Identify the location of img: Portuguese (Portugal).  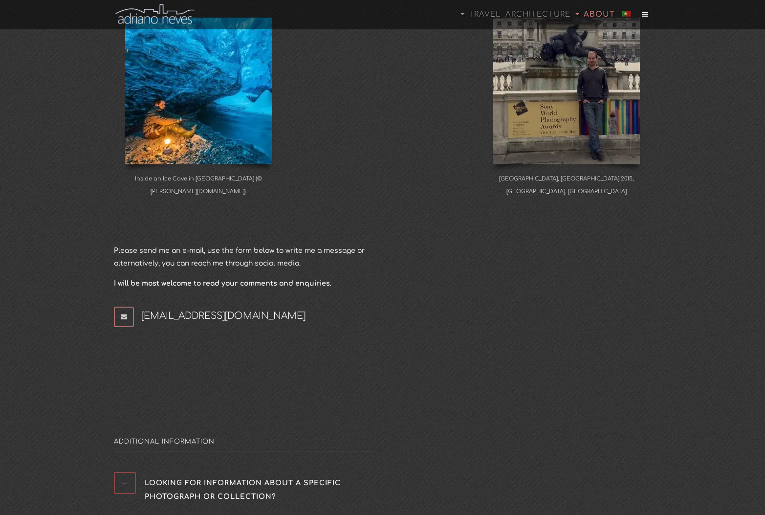
(627, 14).